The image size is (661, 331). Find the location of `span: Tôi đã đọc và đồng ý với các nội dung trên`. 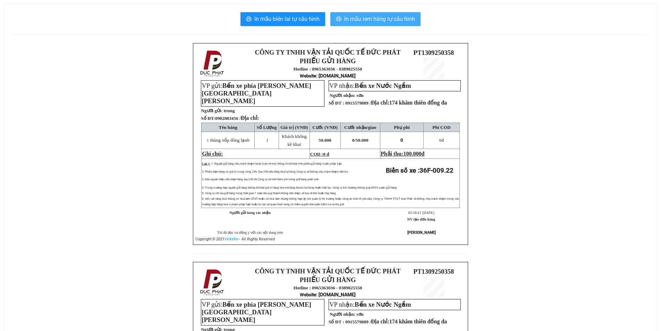

span: Tôi đã đọc và đồng ý với các nội dung trên is located at coordinates (250, 232).